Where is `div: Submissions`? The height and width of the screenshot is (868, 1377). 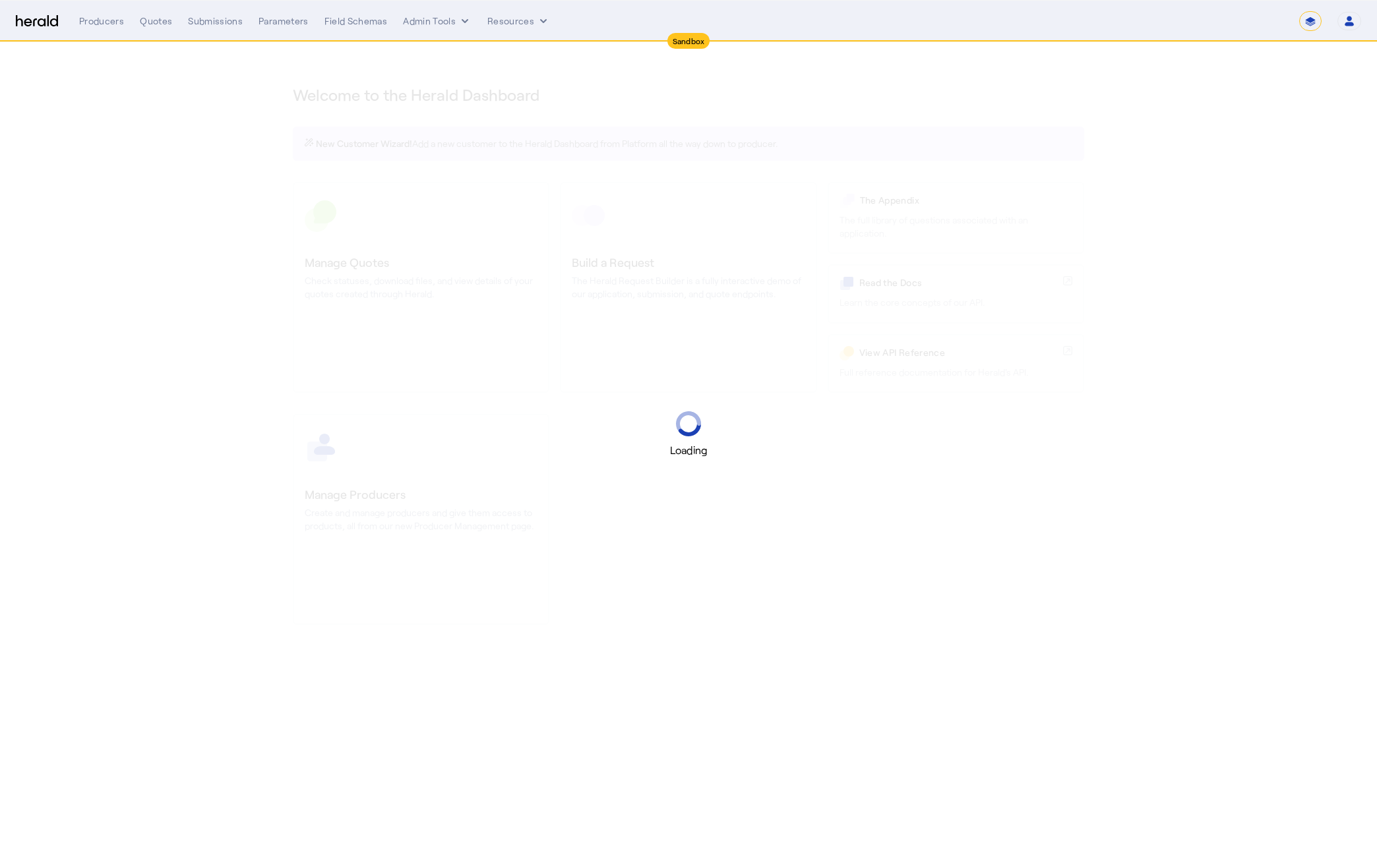 div: Submissions is located at coordinates (215, 22).